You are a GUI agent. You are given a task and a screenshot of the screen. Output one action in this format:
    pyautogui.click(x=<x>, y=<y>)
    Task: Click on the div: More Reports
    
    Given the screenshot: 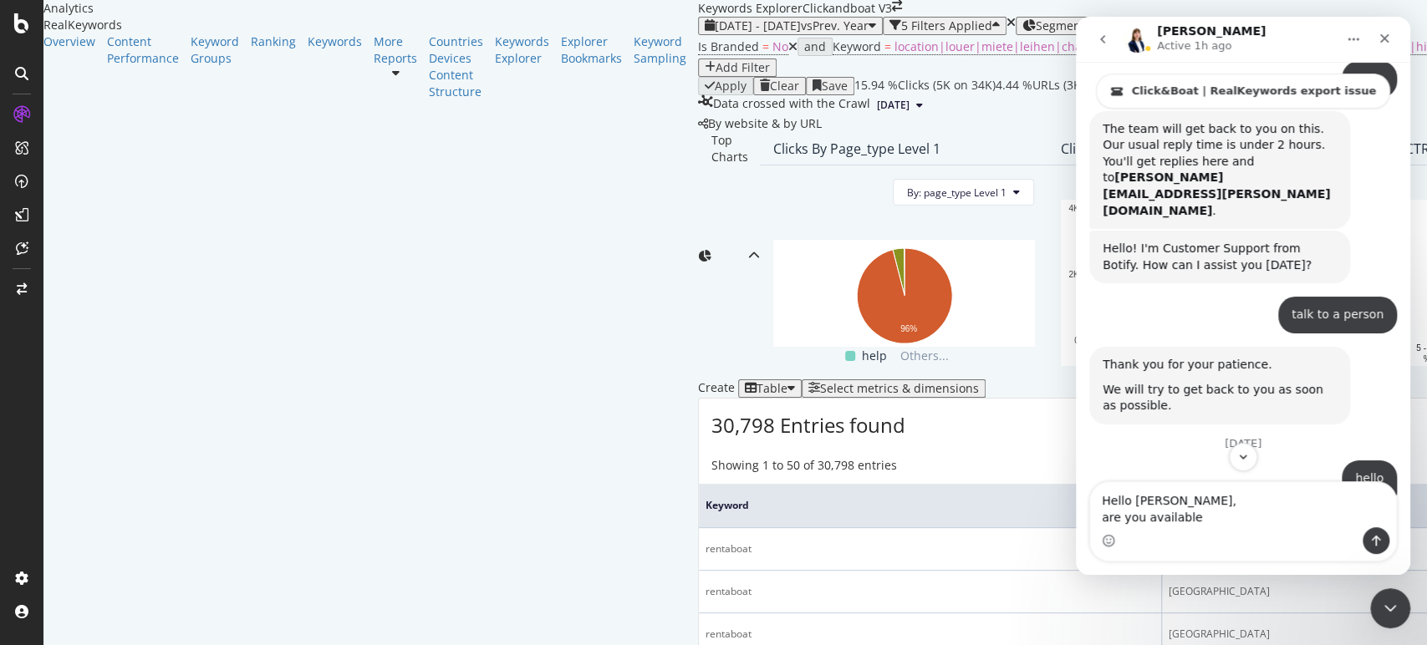 What is the action you would take?
    pyautogui.click(x=395, y=50)
    